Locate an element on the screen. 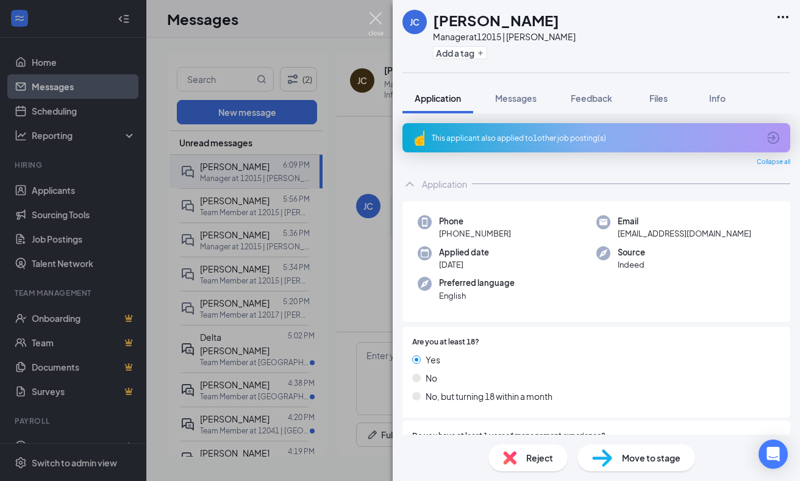  span: No, but turning 18 within a month is located at coordinates (489, 396).